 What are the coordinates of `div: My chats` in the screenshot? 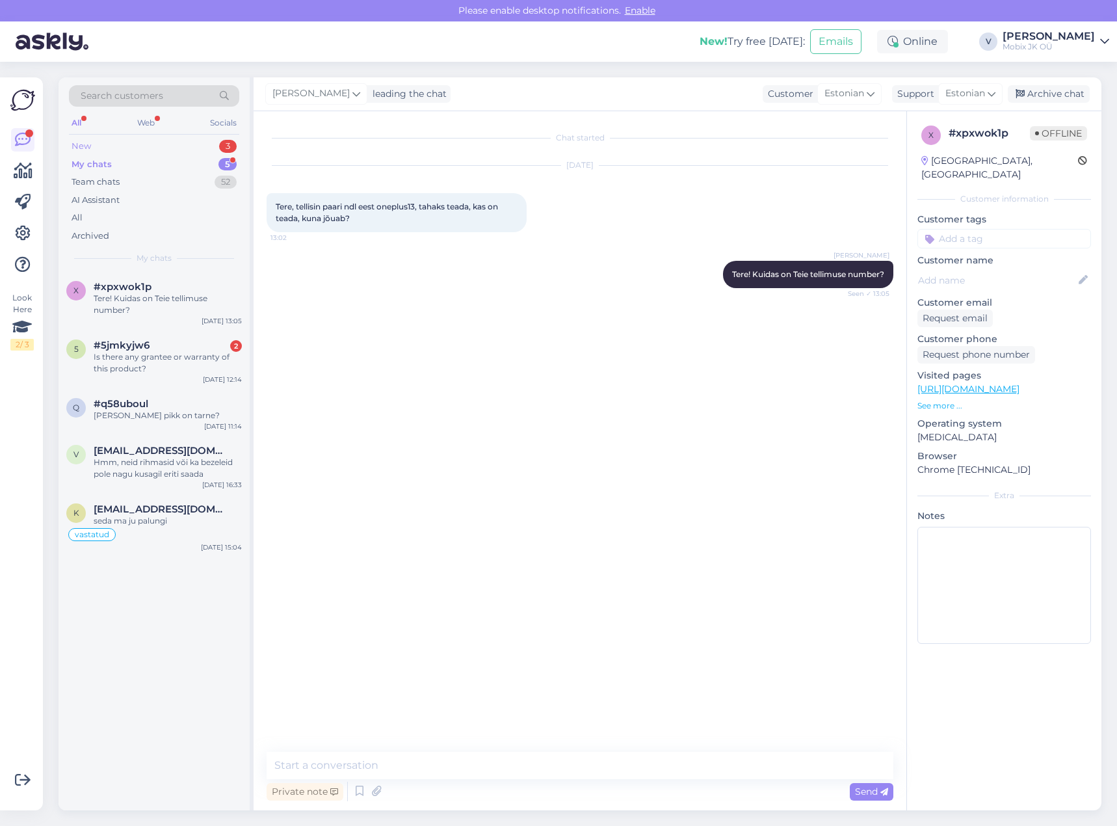 It's located at (92, 165).